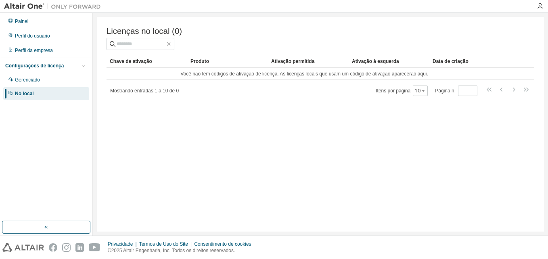  Describe the element at coordinates (66, 247) in the screenshot. I see `img: instagram.svg` at that location.